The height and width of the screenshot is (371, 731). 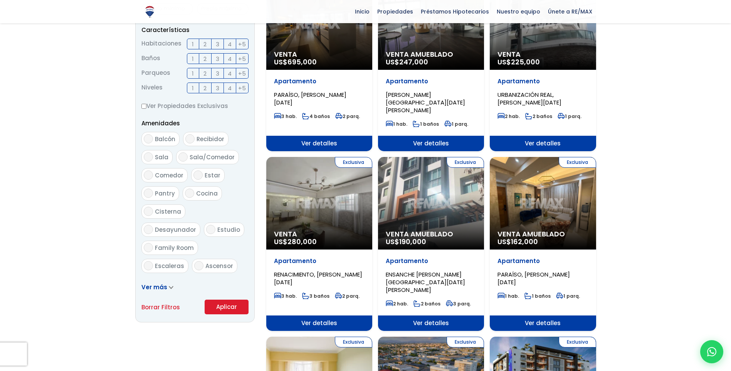 I want to click on input: Family Room, so click(x=148, y=247).